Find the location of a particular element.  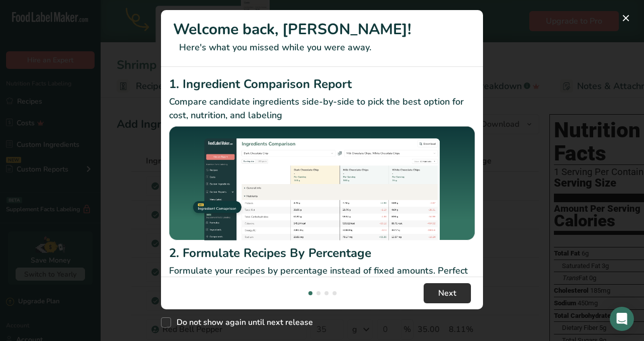

div: Open Intercom Messenger is located at coordinates (622, 319).